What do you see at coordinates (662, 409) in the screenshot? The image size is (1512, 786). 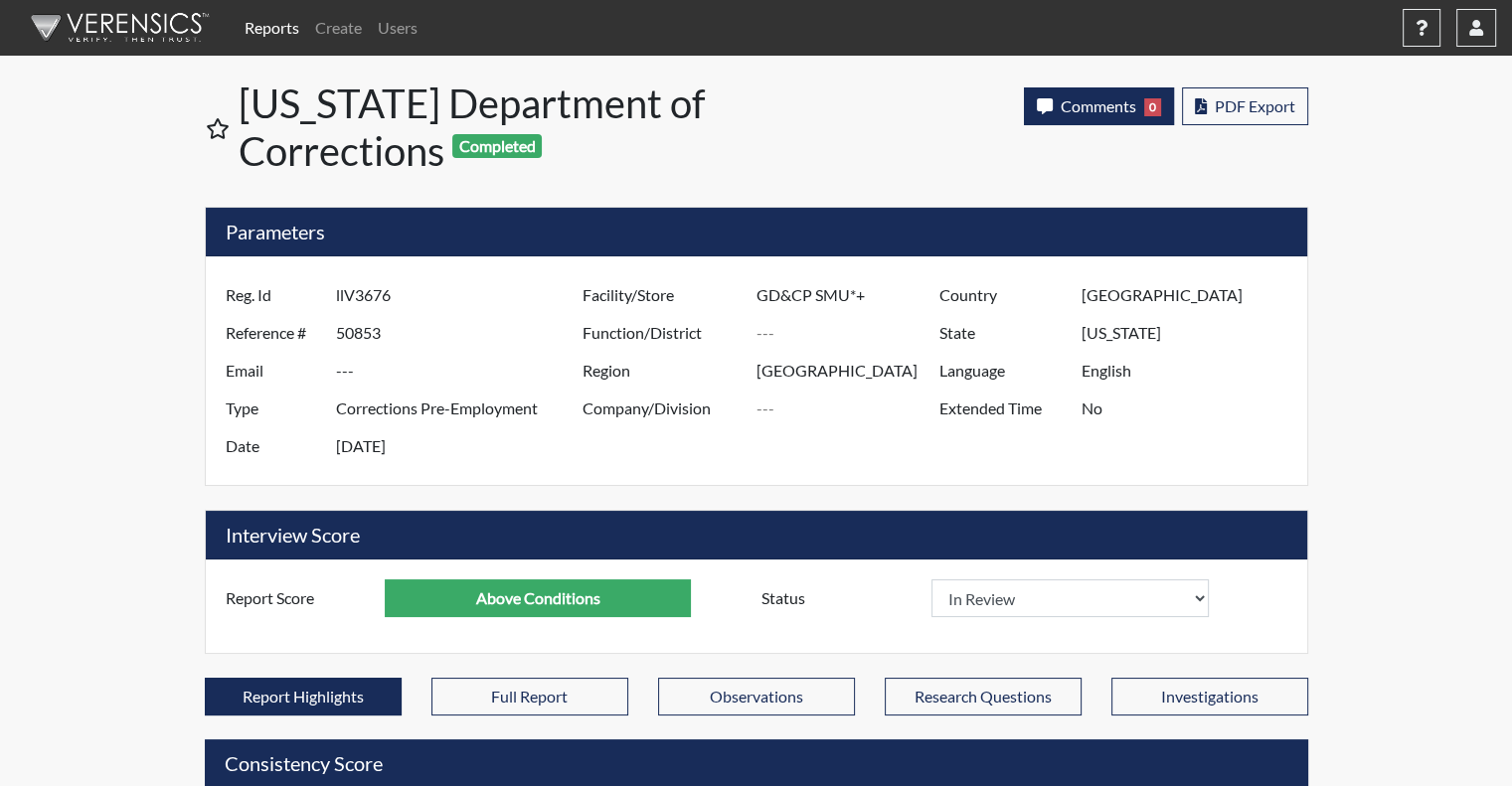 I see `label: Company/Division` at bounding box center [662, 409].